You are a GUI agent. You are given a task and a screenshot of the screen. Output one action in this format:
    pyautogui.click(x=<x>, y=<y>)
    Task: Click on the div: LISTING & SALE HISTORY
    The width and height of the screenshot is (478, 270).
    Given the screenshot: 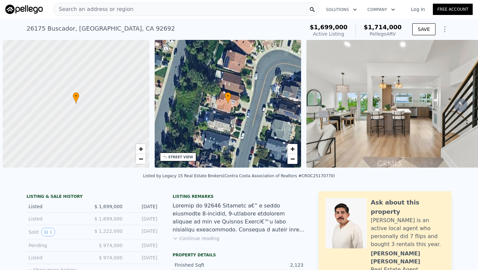 What is the action you would take?
    pyautogui.click(x=93, y=197)
    